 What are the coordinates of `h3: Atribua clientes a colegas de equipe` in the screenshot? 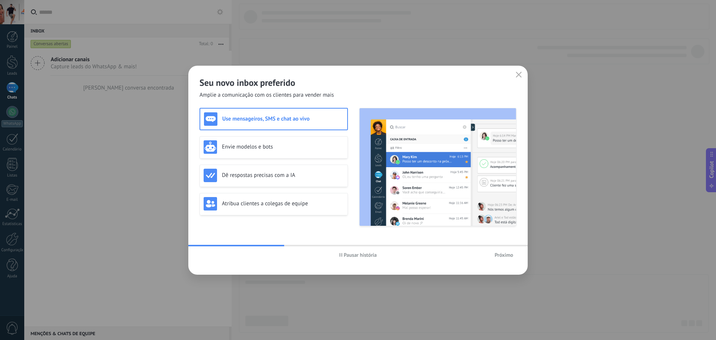 It's located at (283, 203).